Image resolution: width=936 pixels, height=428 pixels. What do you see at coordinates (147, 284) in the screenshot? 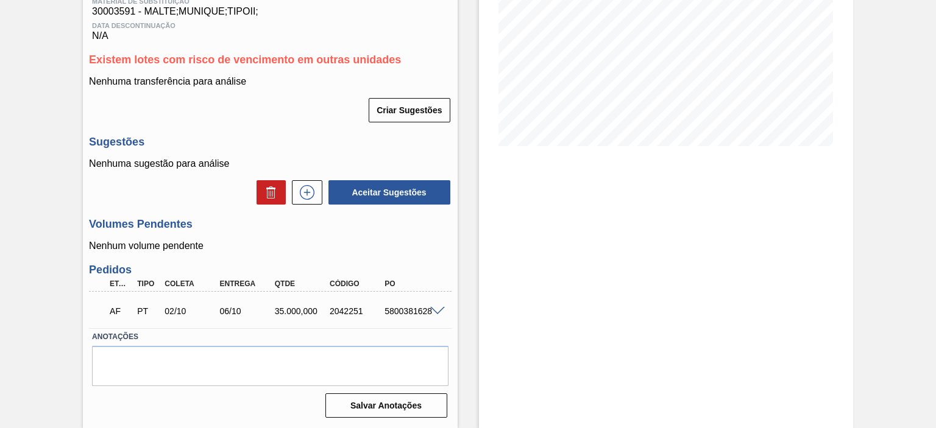
I see `div: Tipo` at bounding box center [147, 284].